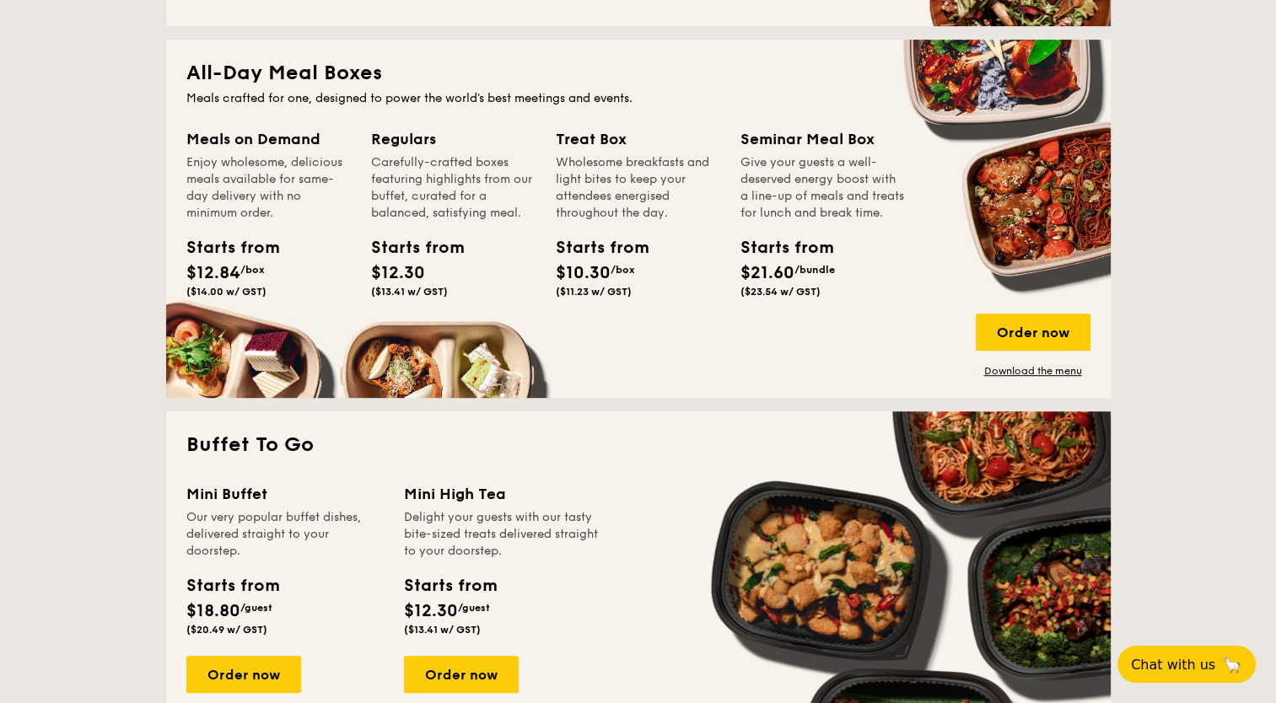 The height and width of the screenshot is (703, 1276). I want to click on div: Give your guests a well-deserved energy boost with a line-up of meals and treats for lunch and br..., so click(822, 188).